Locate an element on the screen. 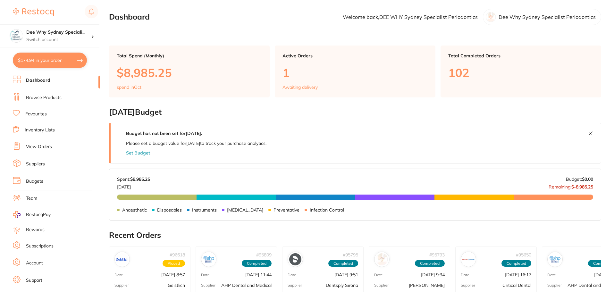 This screenshot has width=614, height=292. button: Set Budget is located at coordinates (138, 153).